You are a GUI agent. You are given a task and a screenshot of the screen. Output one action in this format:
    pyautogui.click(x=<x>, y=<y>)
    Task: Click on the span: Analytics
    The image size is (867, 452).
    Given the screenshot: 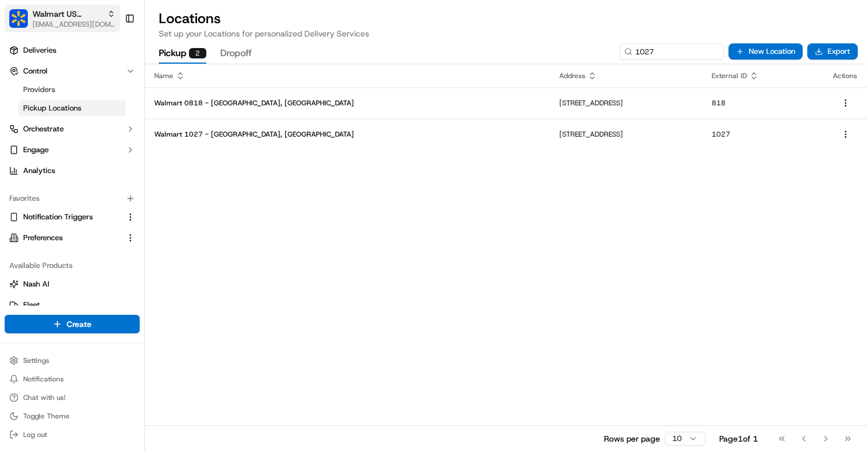 What is the action you would take?
    pyautogui.click(x=39, y=171)
    